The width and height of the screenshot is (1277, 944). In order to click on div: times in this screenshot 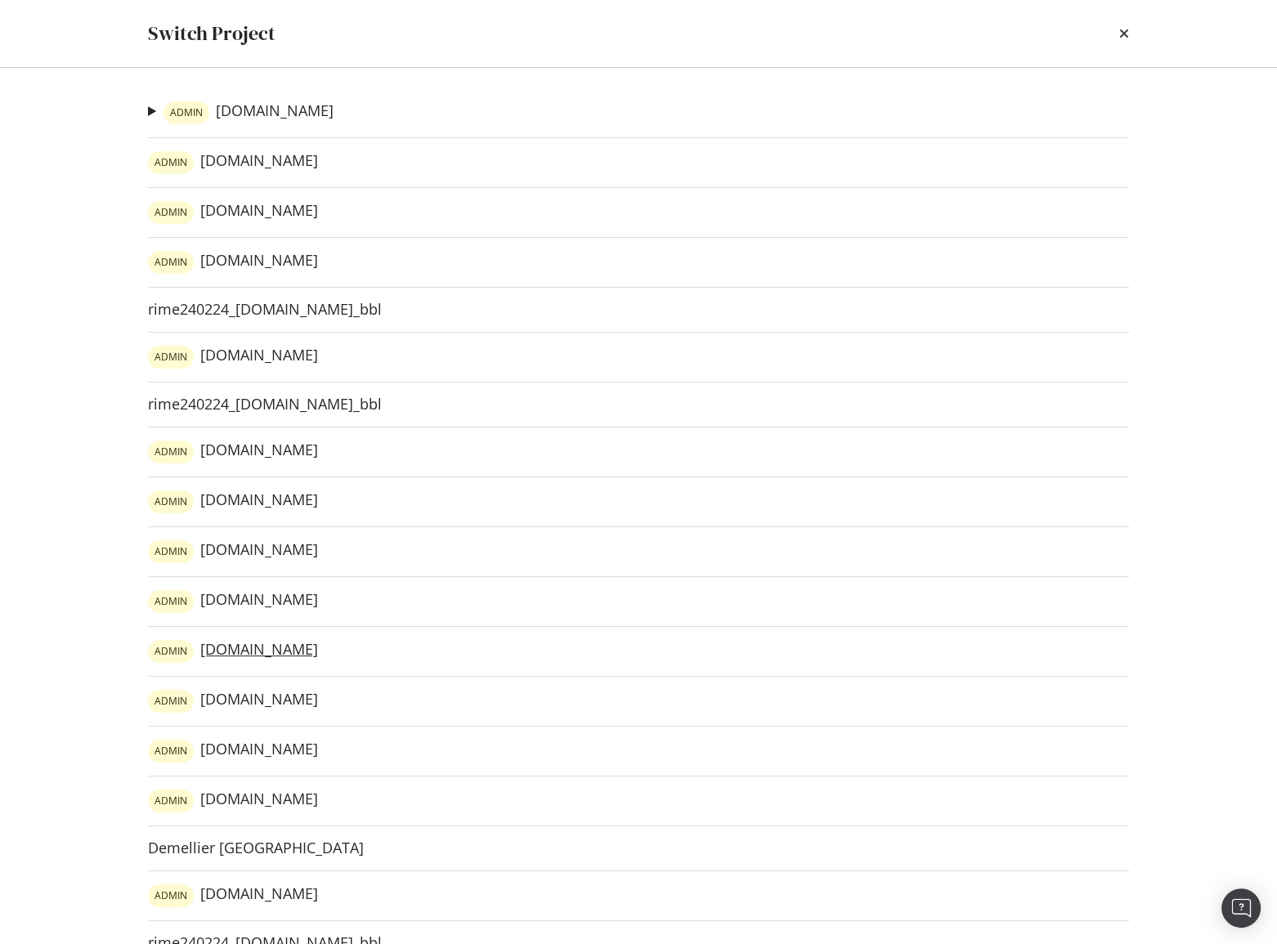, I will do `click(1124, 34)`.